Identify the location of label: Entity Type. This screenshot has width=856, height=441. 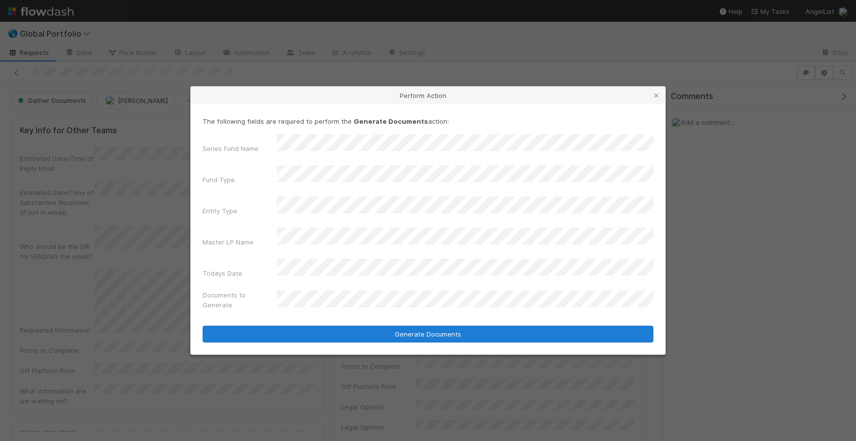
(220, 211).